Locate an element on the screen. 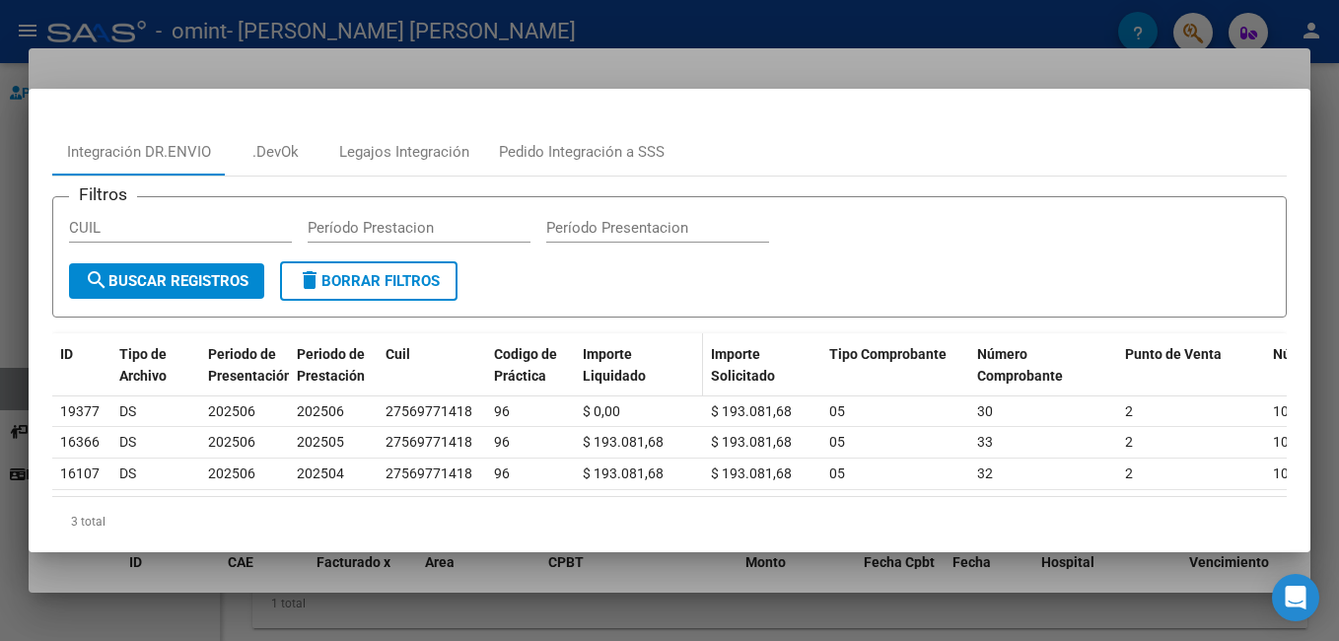 The image size is (1339, 641). span: 19377 is located at coordinates (80, 411).